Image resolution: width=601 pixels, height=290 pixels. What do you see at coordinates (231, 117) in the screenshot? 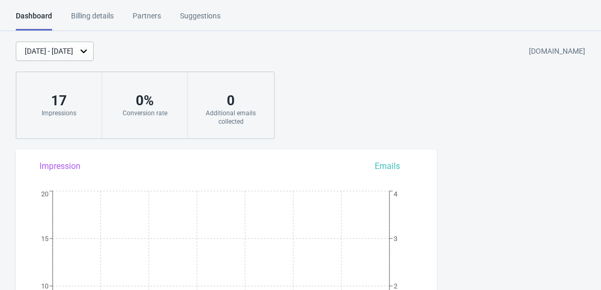
I see `div: Additional emails collected` at bounding box center [231, 117].